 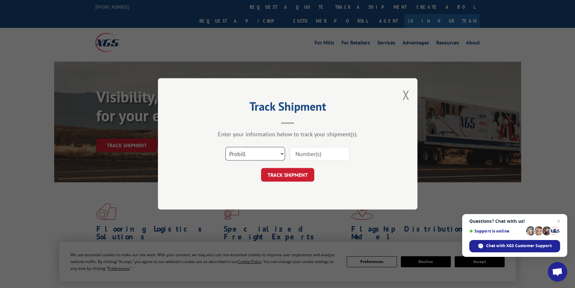 What do you see at coordinates (406, 95) in the screenshot?
I see `button: Close modal` at bounding box center [406, 95].